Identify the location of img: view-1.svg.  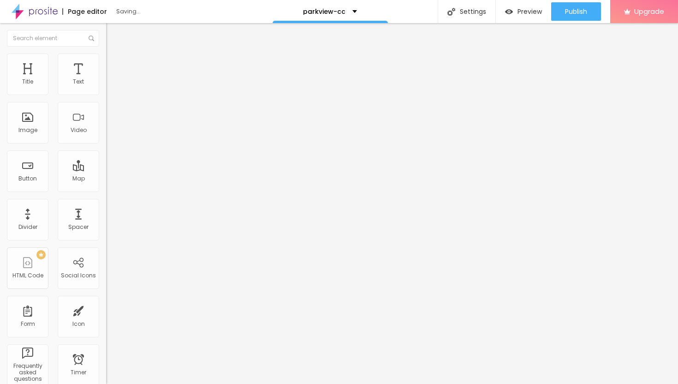
(509, 12).